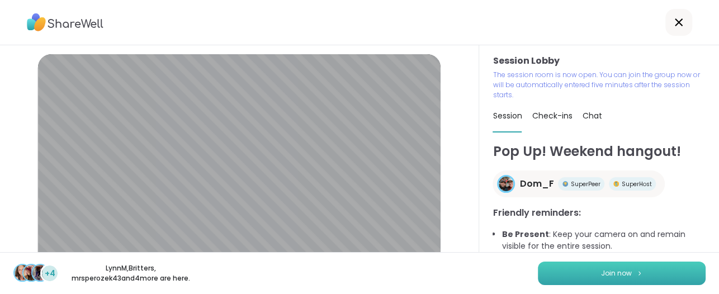 This screenshot has height=294, width=719. Describe the element at coordinates (621, 273) in the screenshot. I see `button: Join now` at that location.